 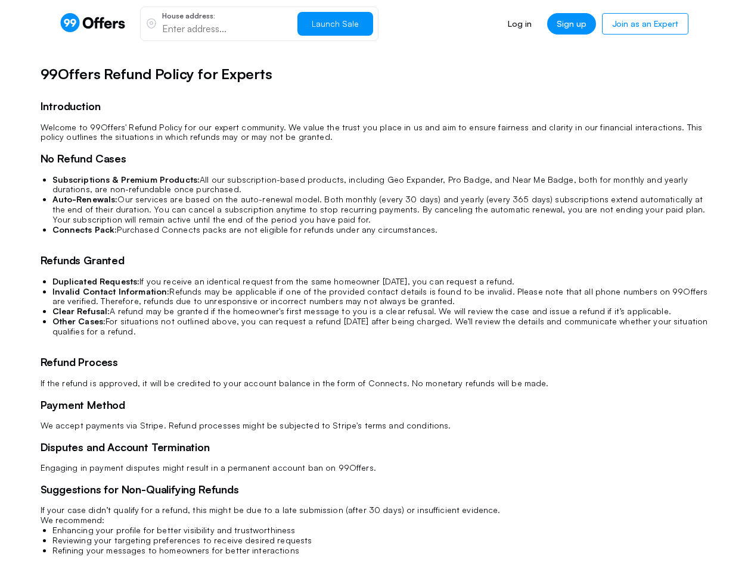 What do you see at coordinates (374, 448) in the screenshot?
I see `h2: Disputes and Account Termination` at bounding box center [374, 448].